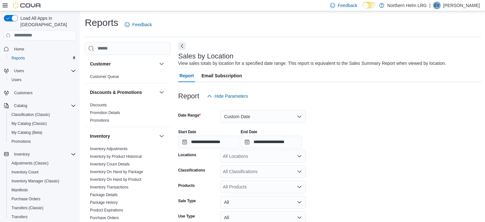  Describe the element at coordinates (109, 187) in the screenshot. I see `a: Inventory Transactions` at that location.